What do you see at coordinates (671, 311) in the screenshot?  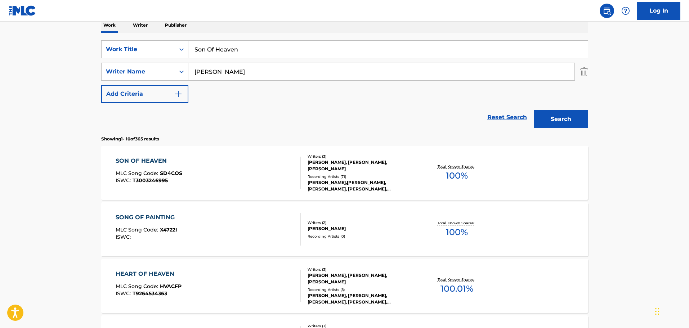 I see `div: Chat Widget` at bounding box center [671, 311].